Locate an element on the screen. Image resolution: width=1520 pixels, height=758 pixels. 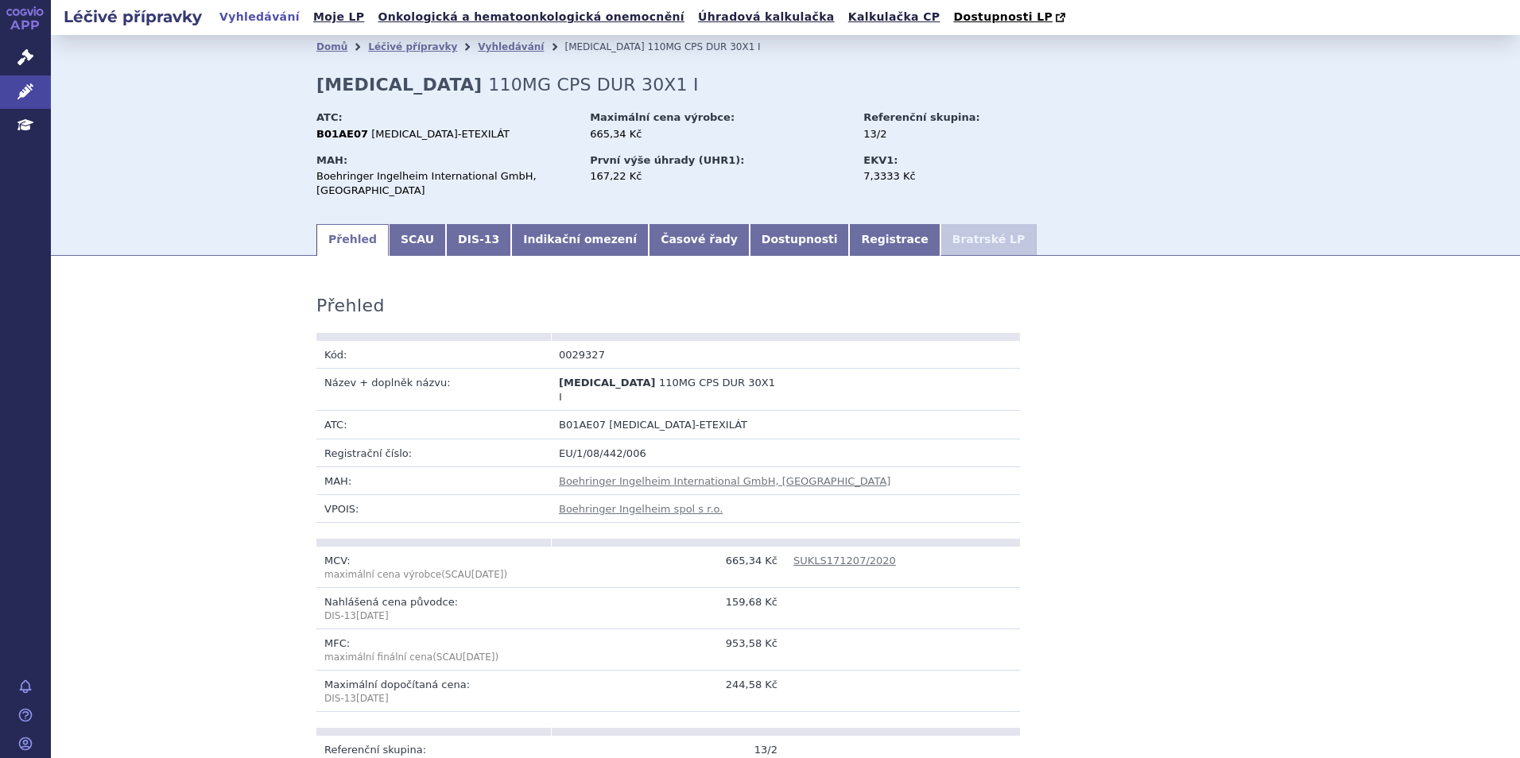
span: maximální cena výrobce is located at coordinates (382, 575).